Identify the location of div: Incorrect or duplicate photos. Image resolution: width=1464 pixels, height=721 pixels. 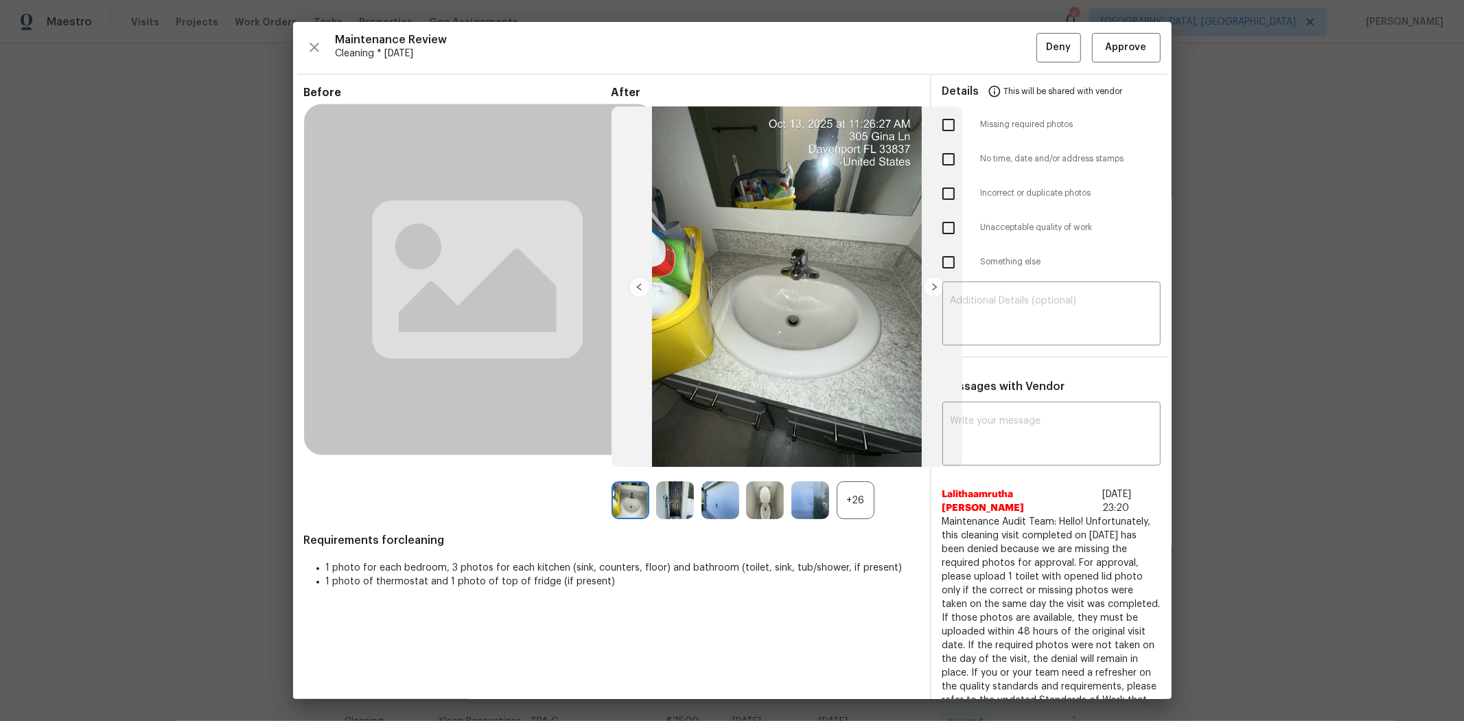
(1051, 194).